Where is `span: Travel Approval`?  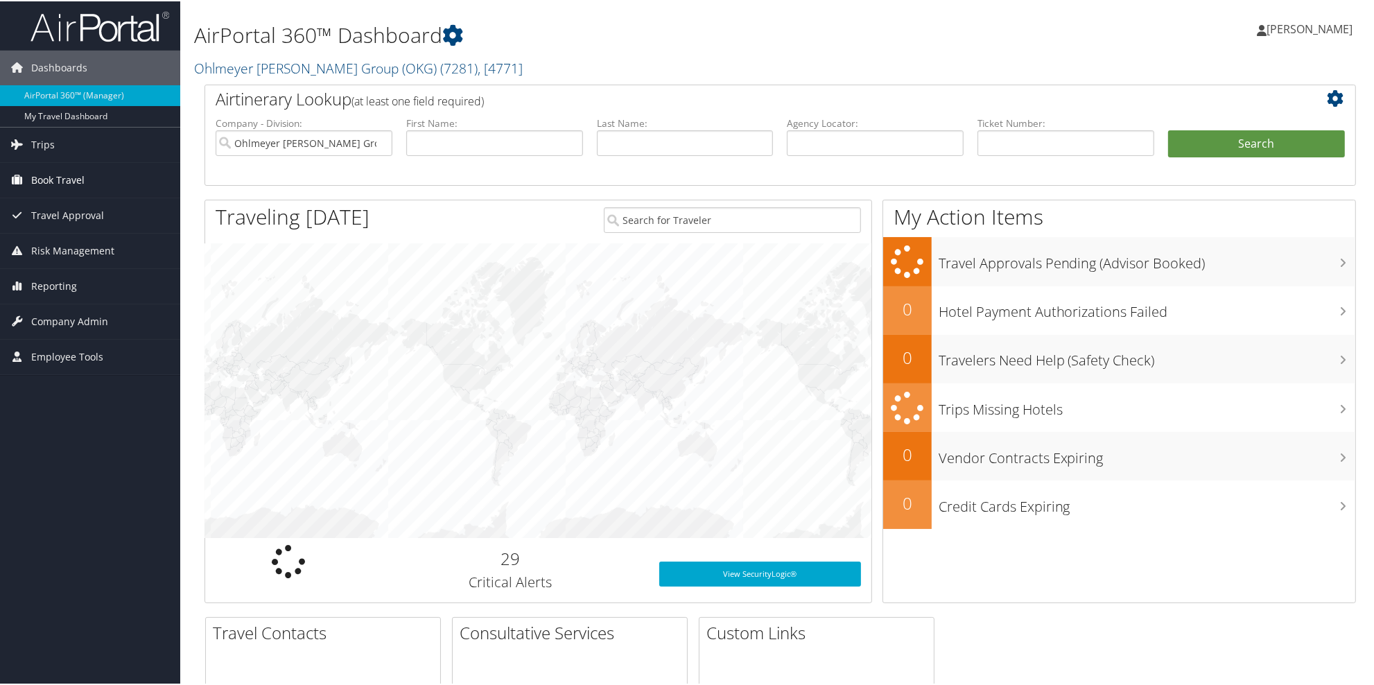
span: Travel Approval is located at coordinates (67, 214).